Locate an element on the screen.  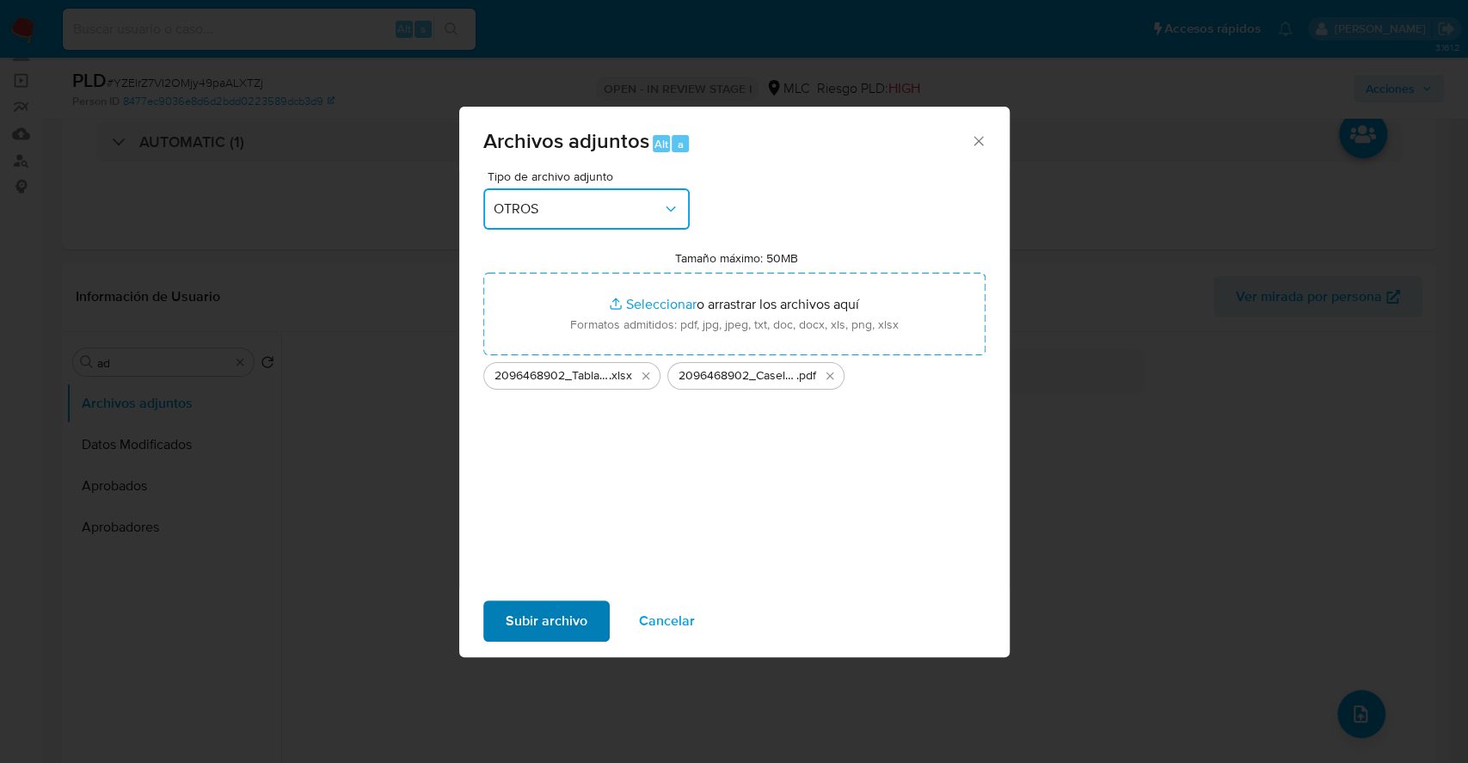
span: Archivos adjuntos is located at coordinates (566, 140).